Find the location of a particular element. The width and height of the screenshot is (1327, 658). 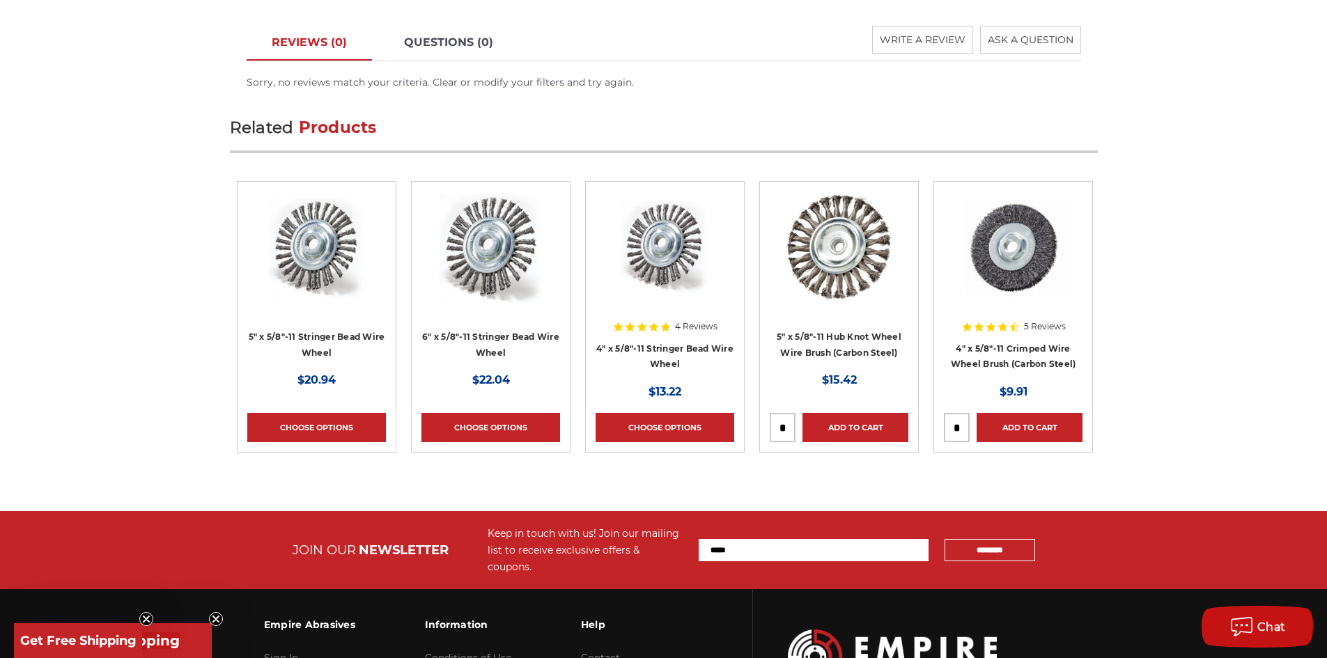

span: 5 Reviews is located at coordinates (1045, 327).